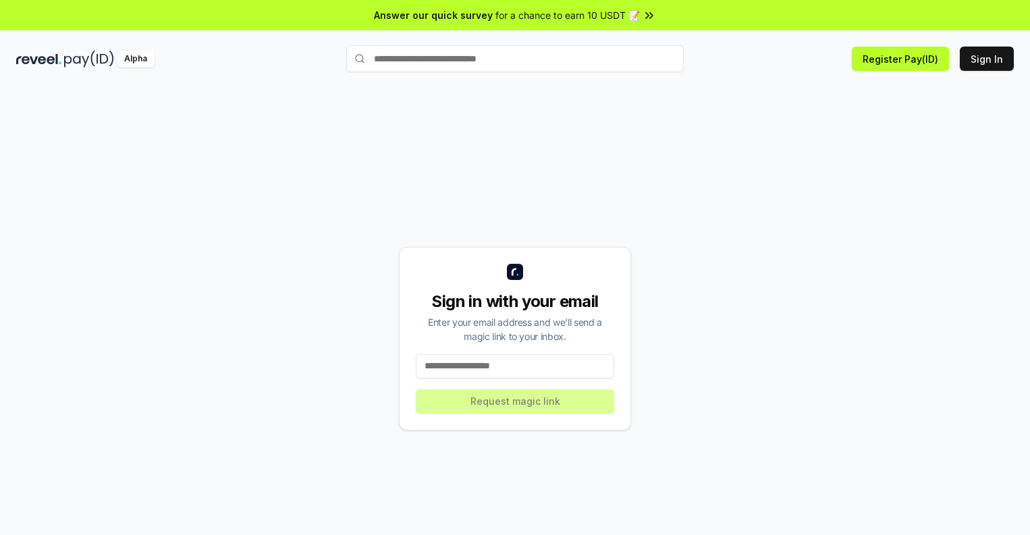 The image size is (1030, 535). Describe the element at coordinates (986, 59) in the screenshot. I see `button: Sign In` at that location.